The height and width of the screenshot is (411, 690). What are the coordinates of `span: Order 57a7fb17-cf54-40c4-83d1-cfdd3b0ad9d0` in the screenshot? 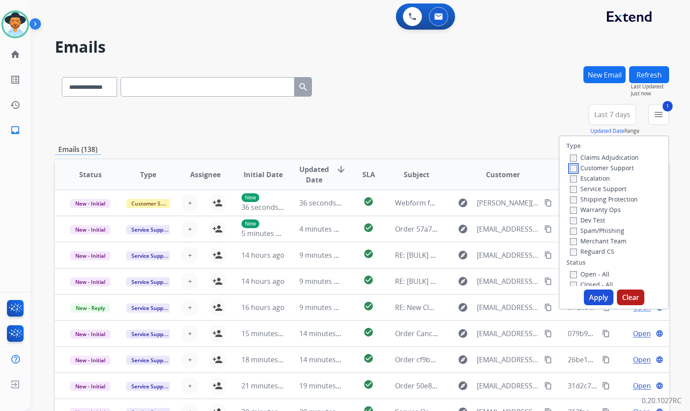 It's located at (471, 229).